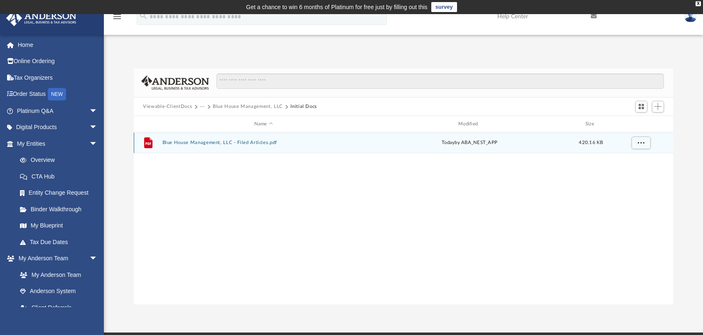  What do you see at coordinates (263, 124) in the screenshot?
I see `div: Name` at bounding box center [263, 124].